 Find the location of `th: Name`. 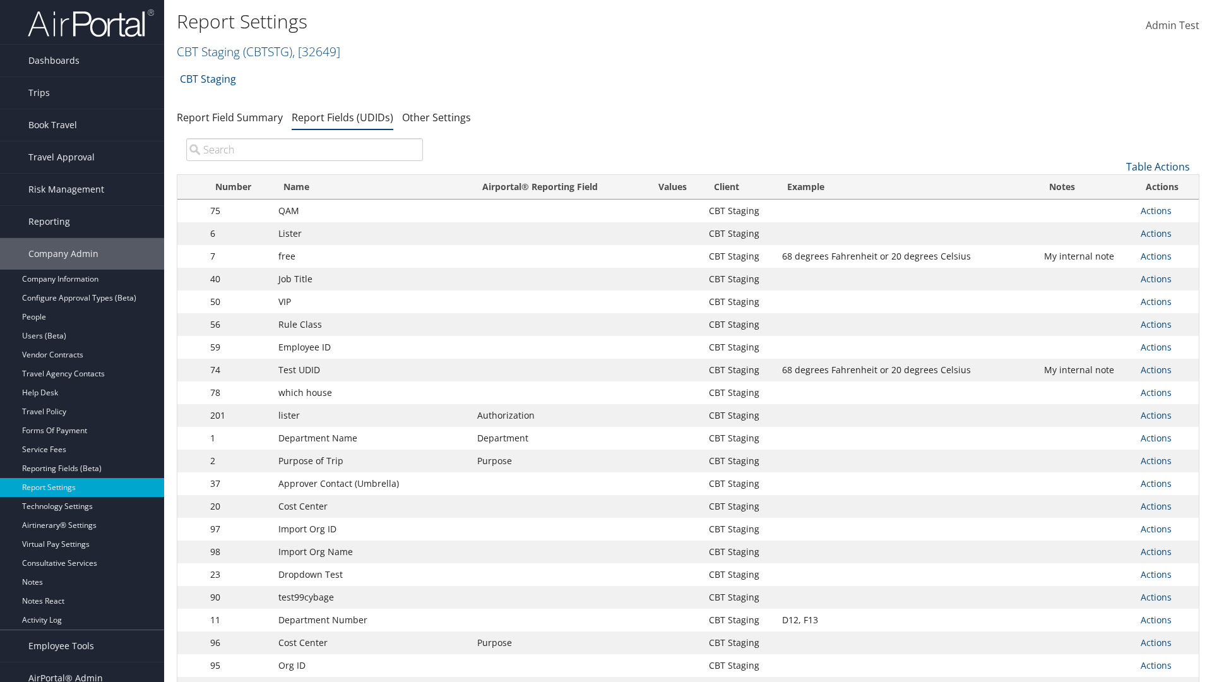

th: Name is located at coordinates (371, 187).